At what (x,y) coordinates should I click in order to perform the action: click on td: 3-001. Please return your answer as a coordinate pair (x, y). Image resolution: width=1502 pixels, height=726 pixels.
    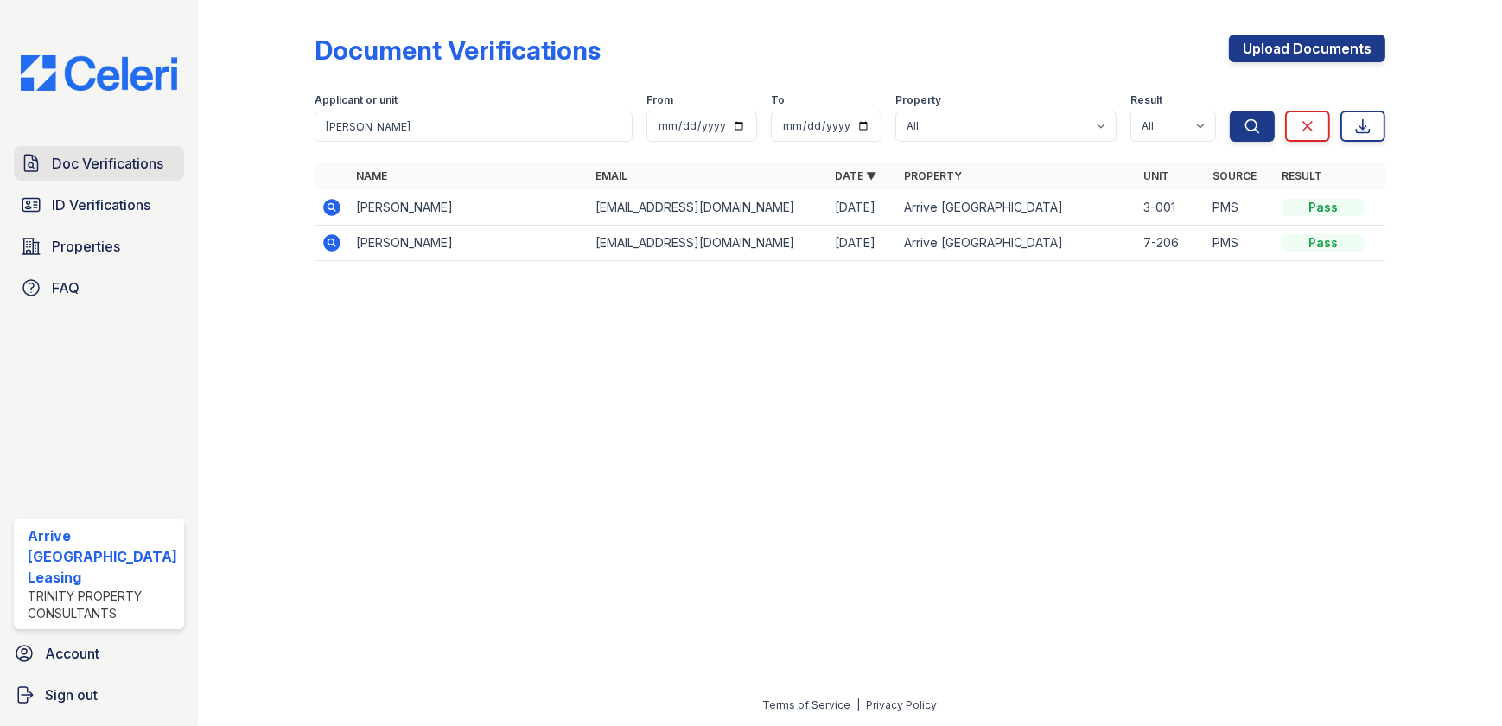
    Looking at the image, I should click on (1171, 207).